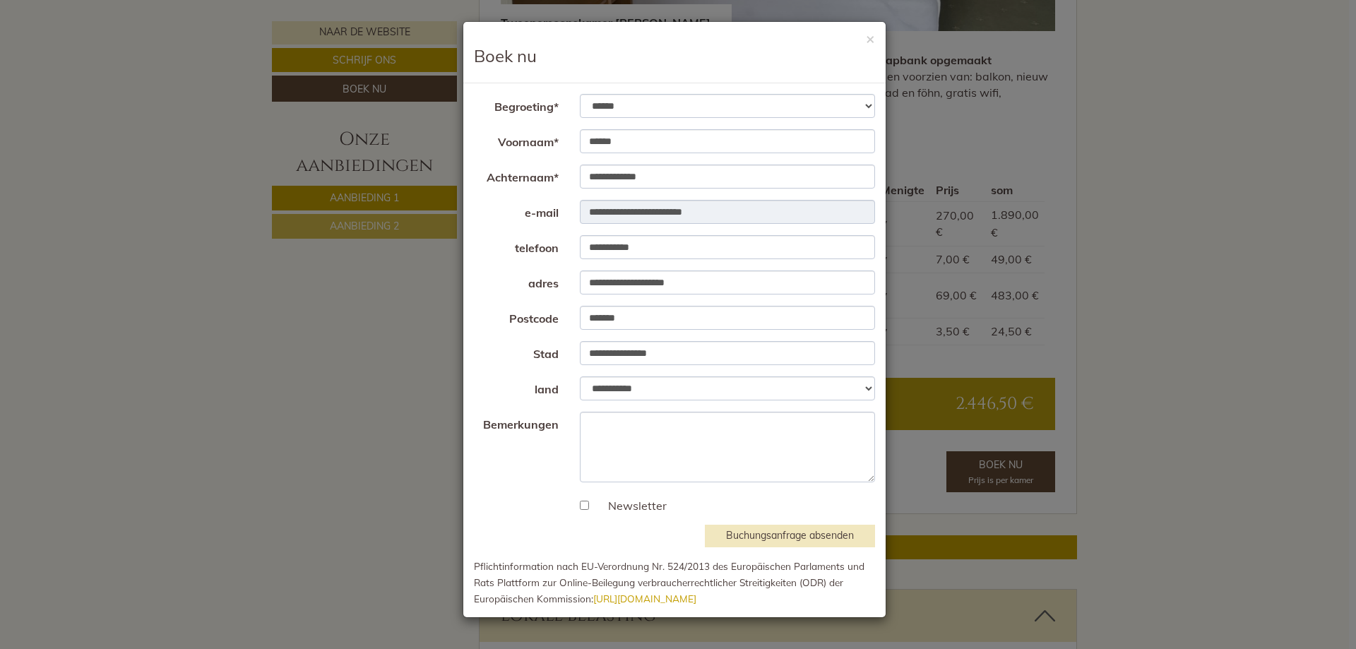  What do you see at coordinates (504, 385) in the screenshot?
I see `font: Versturen` at bounding box center [504, 385].